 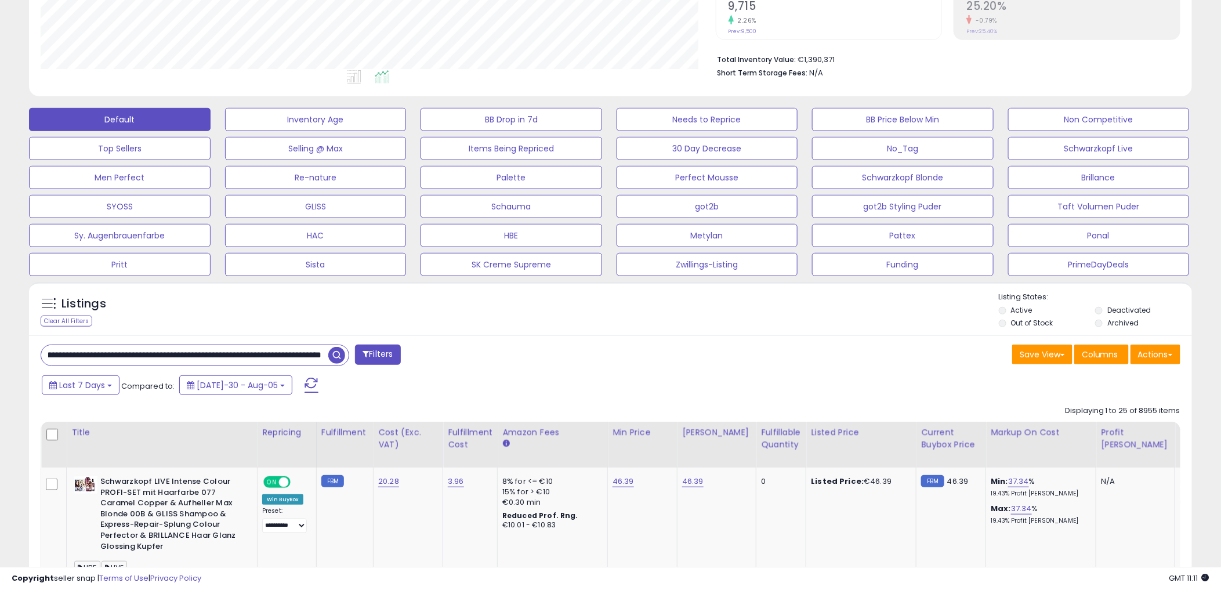 What do you see at coordinates (1098, 206) in the screenshot?
I see `button: Taft Volumen Puder` at bounding box center [1098, 206].